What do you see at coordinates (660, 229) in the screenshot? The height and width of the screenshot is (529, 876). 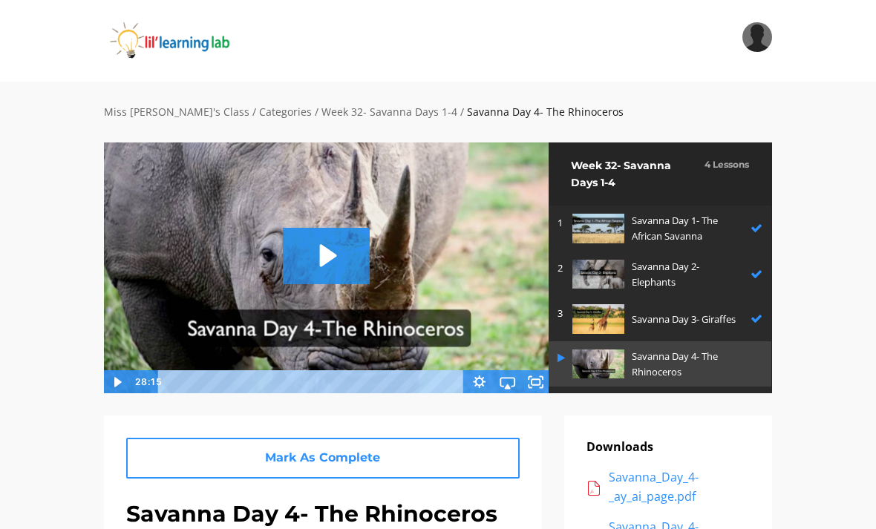 I see `a: 1 Savanna Day 1- The African Savanna` at bounding box center [660, 229].